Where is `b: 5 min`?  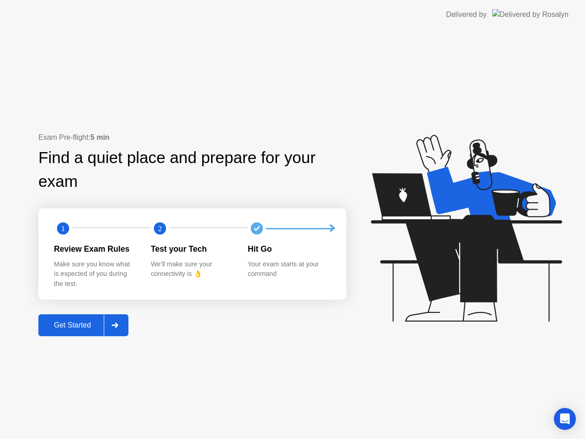 b: 5 min is located at coordinates (100, 137).